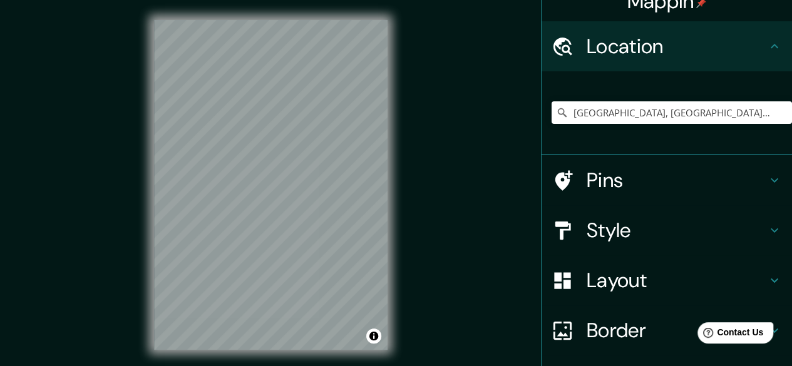 The height and width of the screenshot is (366, 792). I want to click on canvas: Map, so click(270, 185).